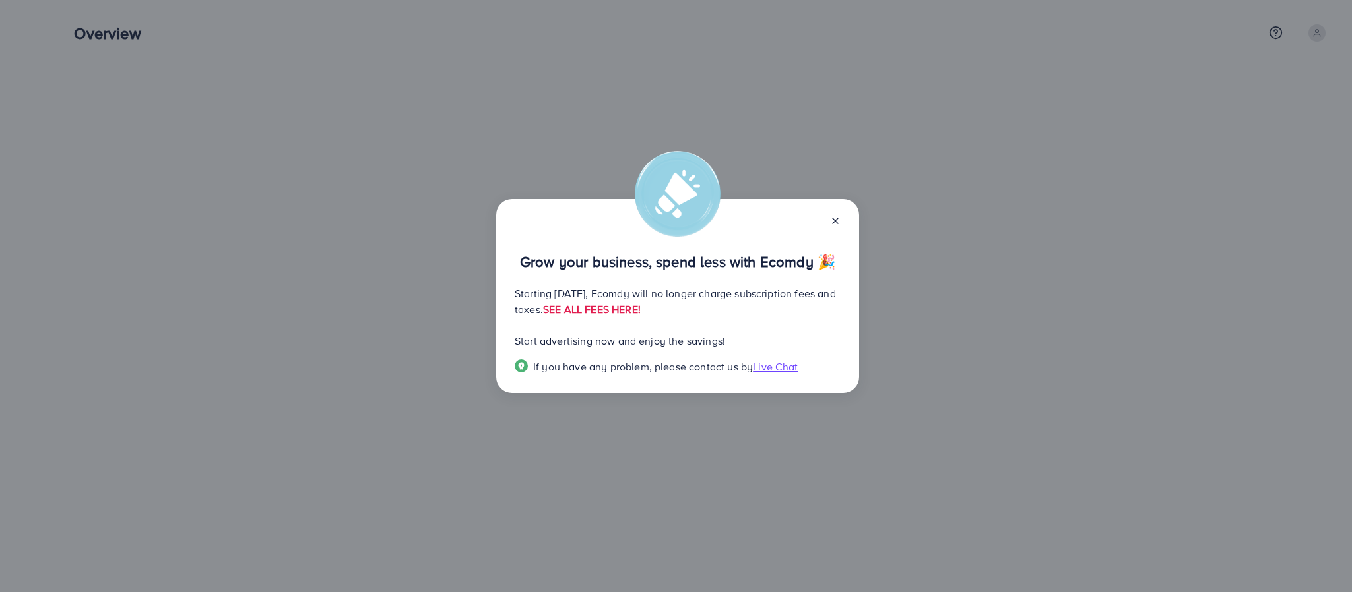 Image resolution: width=1352 pixels, height=592 pixels. I want to click on span: If you have any problem, please contact us by, so click(643, 367).